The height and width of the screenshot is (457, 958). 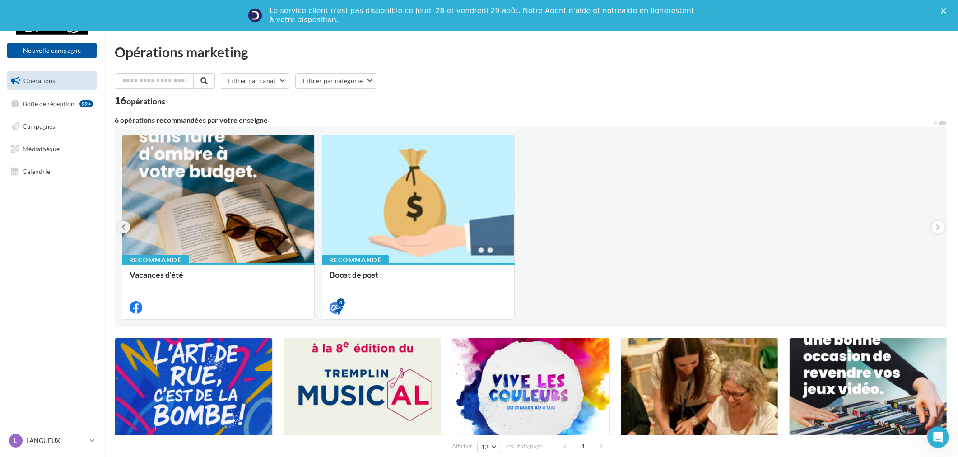 I want to click on span: Afficher, so click(x=462, y=446).